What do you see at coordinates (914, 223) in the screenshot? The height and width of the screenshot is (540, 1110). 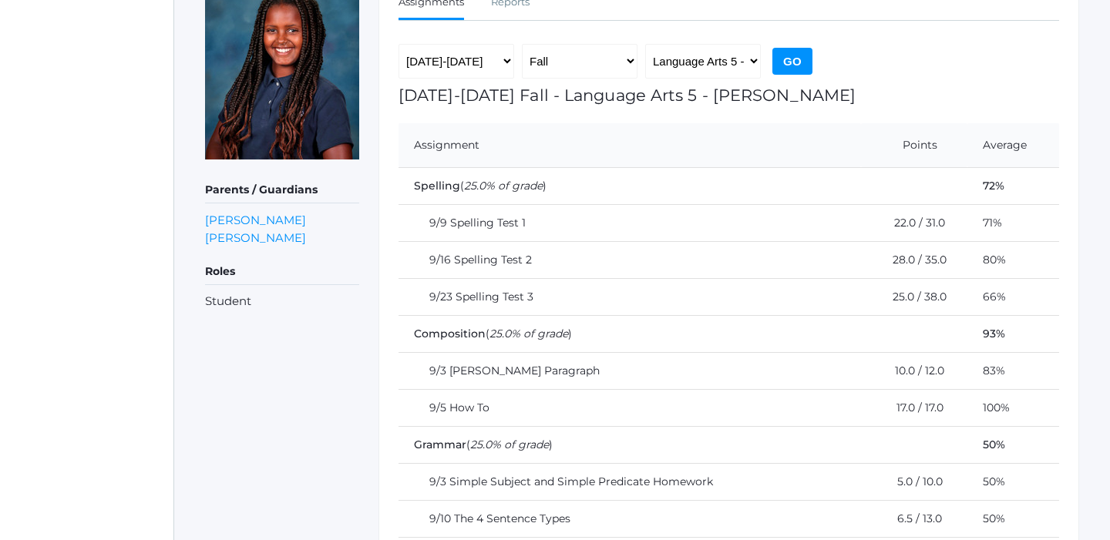 I see `td: 22.0 / 31.0` at bounding box center [914, 223].